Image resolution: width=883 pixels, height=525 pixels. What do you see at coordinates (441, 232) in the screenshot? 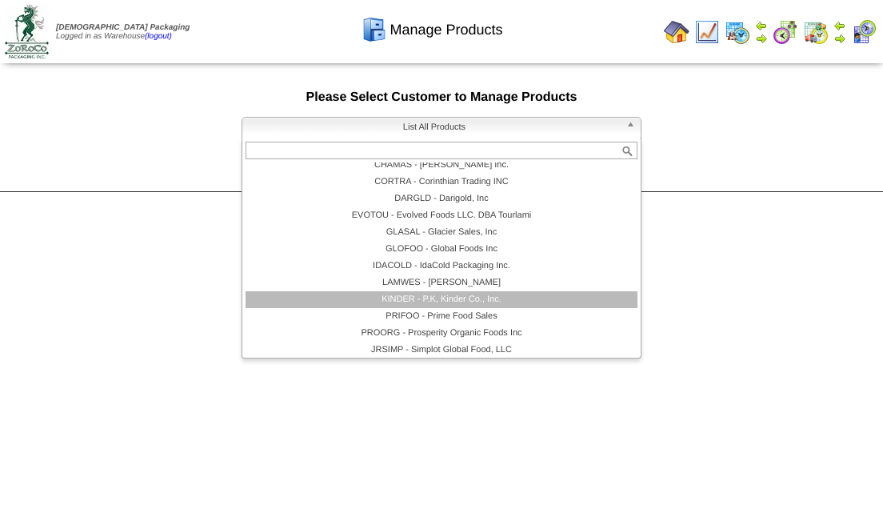
I see `li: GLASAL - Glacier Sales, Inc` at bounding box center [441, 232].